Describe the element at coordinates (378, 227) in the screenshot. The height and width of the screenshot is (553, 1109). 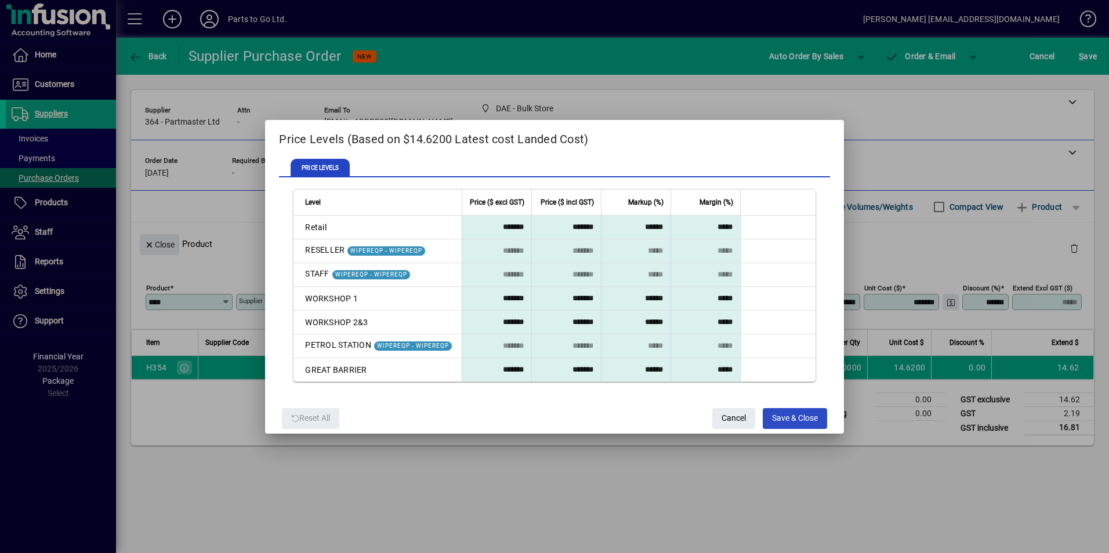
I see `td: Retail` at that location.